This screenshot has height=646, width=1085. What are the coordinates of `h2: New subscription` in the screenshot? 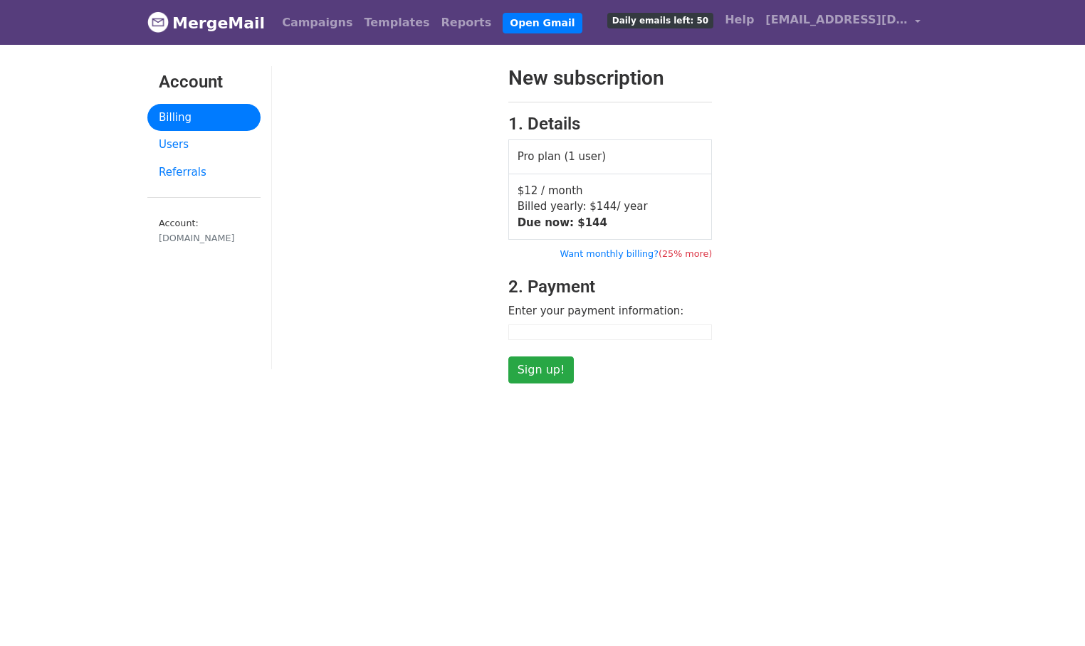 It's located at (610, 78).